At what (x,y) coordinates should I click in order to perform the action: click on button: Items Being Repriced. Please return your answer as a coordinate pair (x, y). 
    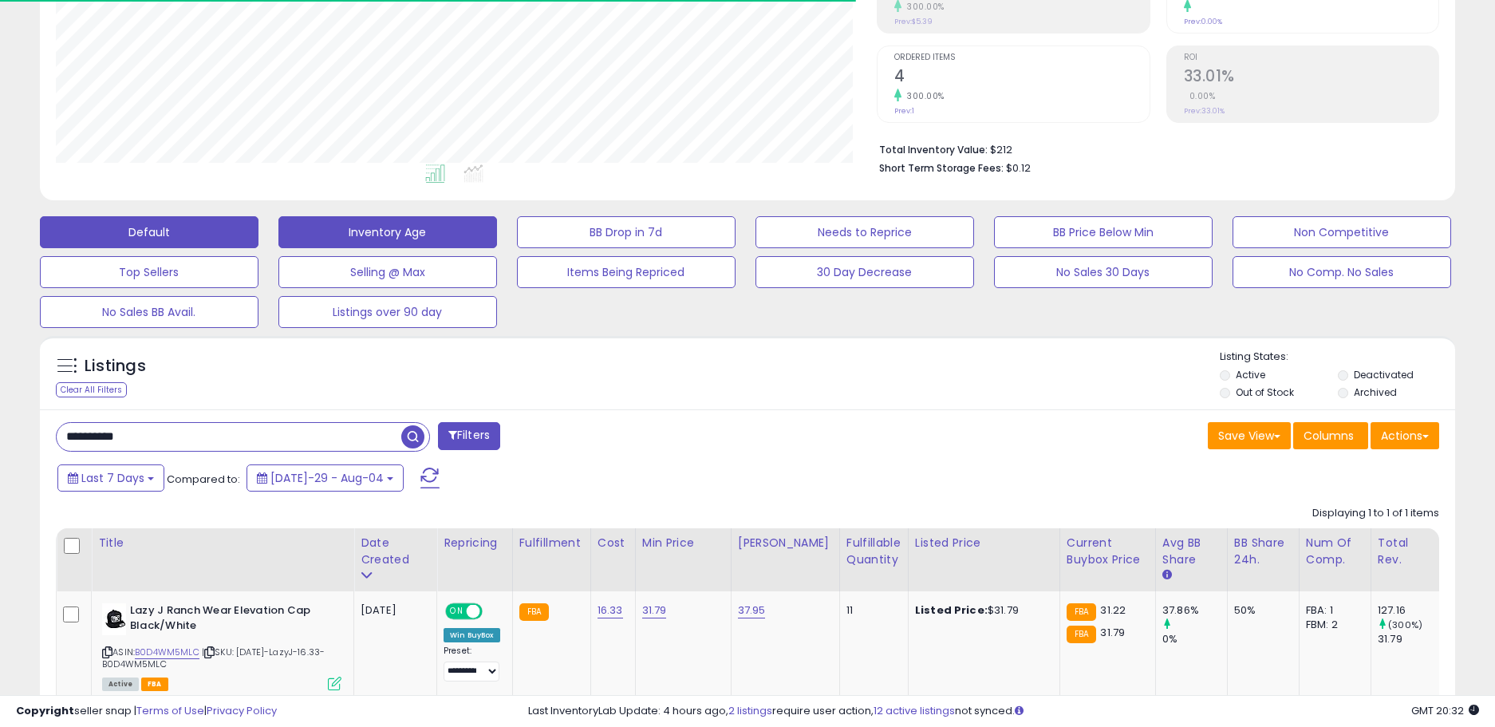
    Looking at the image, I should click on (626, 272).